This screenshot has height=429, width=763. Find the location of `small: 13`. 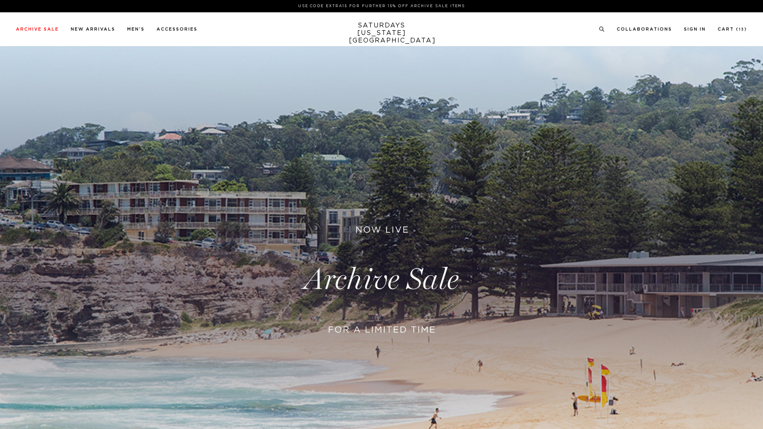

small: 13 is located at coordinates (741, 29).